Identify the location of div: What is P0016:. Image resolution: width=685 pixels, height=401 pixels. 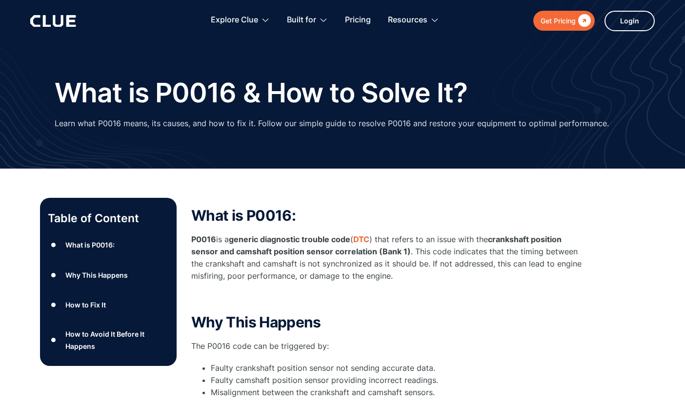
(90, 245).